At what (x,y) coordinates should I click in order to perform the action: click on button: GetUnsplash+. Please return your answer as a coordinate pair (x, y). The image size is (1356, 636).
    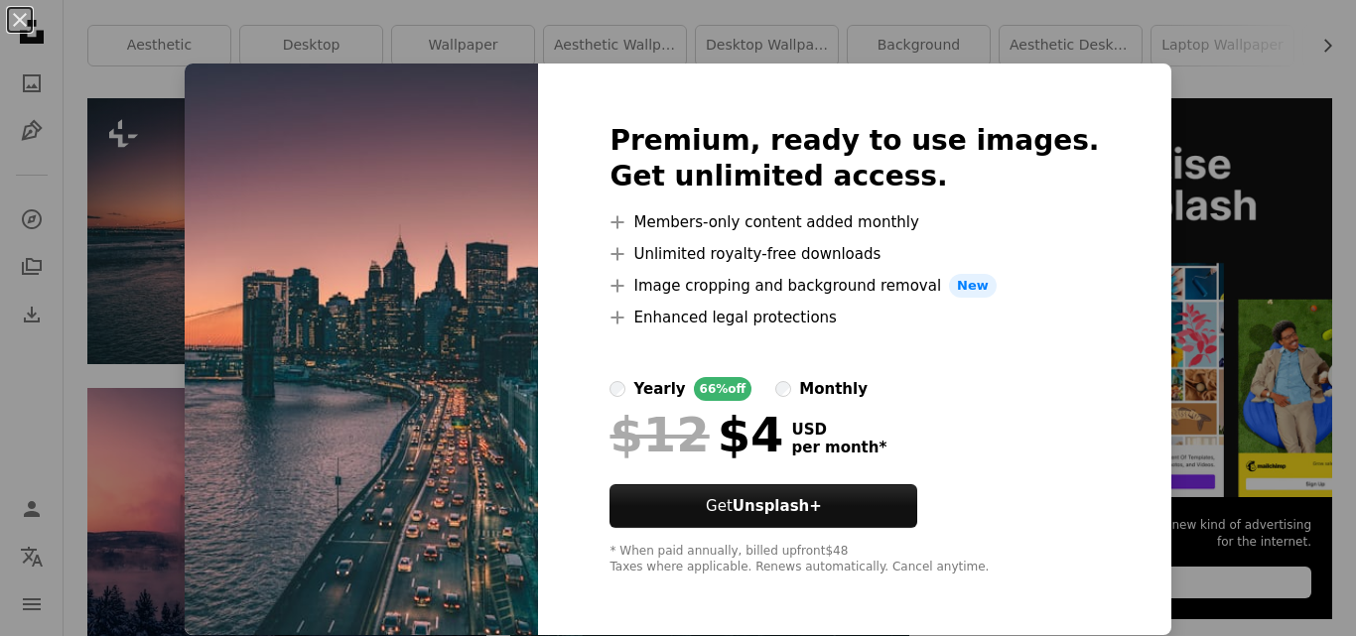
    Looking at the image, I should click on (763, 506).